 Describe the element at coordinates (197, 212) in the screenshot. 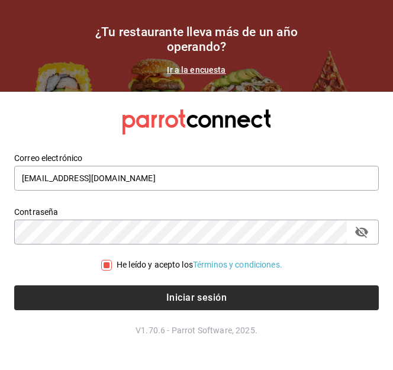

I see `label: Contraseña` at that location.